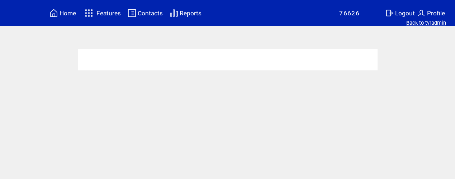 This screenshot has width=455, height=179. I want to click on a: Logout, so click(399, 13).